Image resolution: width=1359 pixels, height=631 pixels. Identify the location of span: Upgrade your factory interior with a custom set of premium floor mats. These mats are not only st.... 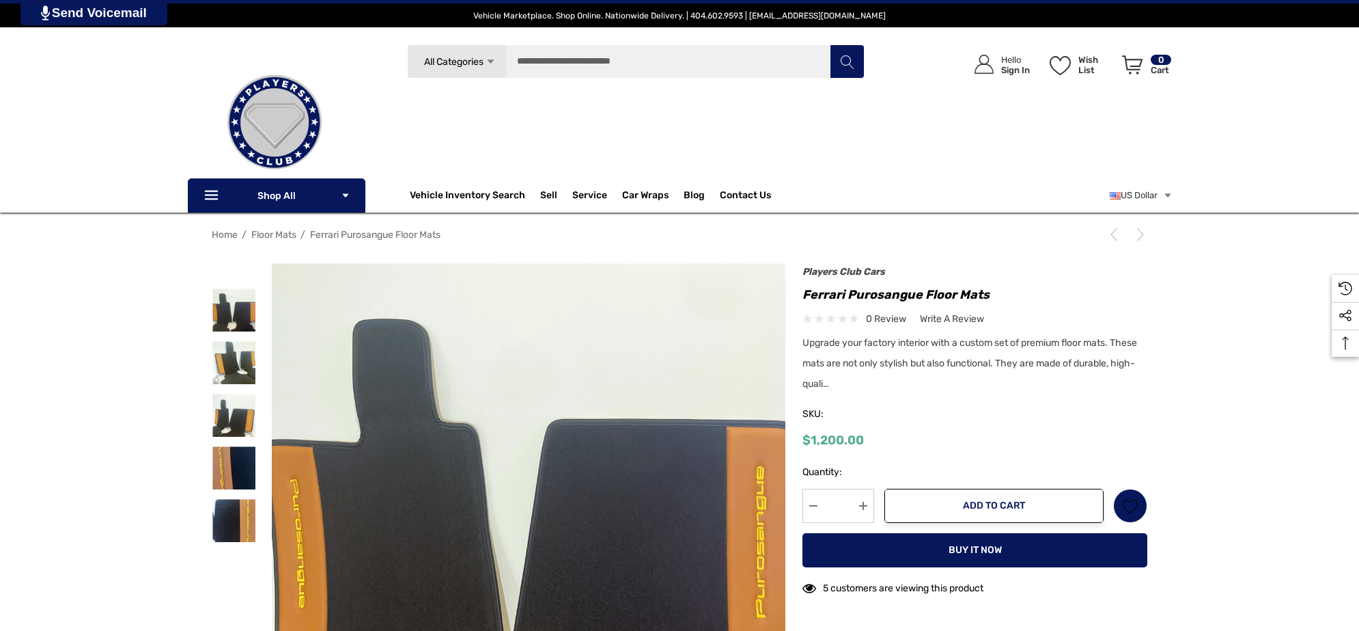
(970, 363).